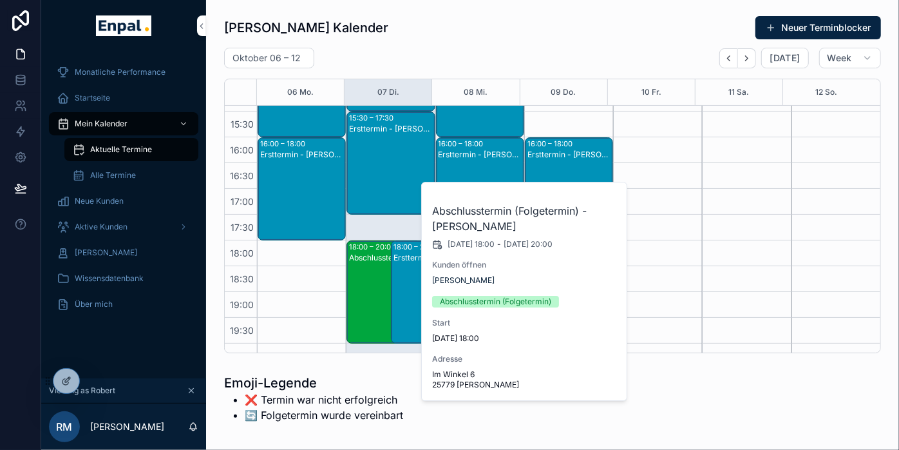 The width and height of the screenshot is (899, 450). I want to click on span: Aktive Kunden, so click(101, 227).